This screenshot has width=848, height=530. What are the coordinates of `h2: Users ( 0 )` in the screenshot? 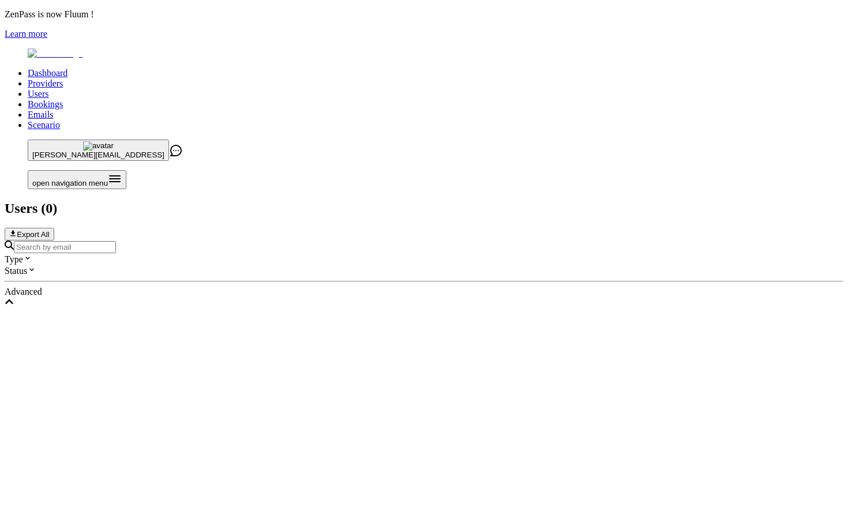 It's located at (424, 208).